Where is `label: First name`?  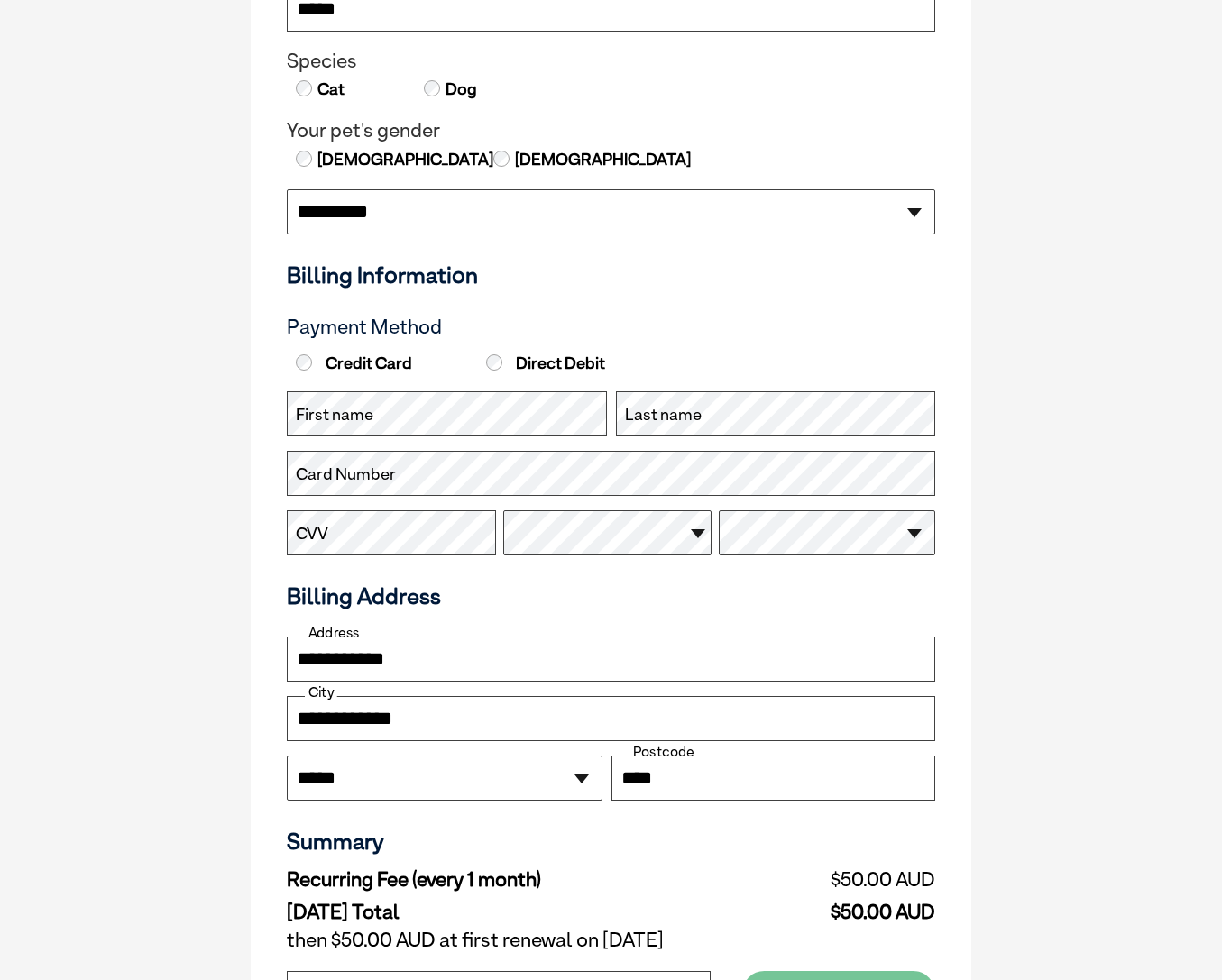 label: First name is located at coordinates (334, 415).